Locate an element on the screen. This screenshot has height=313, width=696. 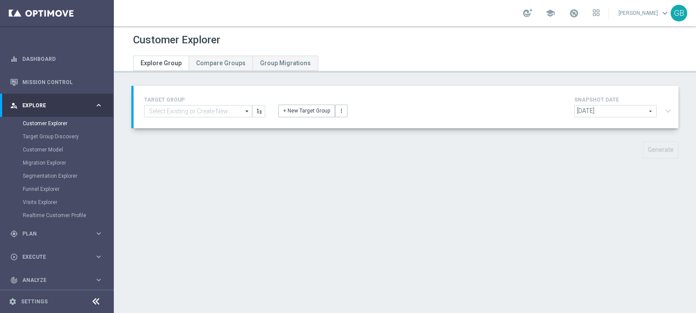
span: Analyze is located at coordinates (58, 280).